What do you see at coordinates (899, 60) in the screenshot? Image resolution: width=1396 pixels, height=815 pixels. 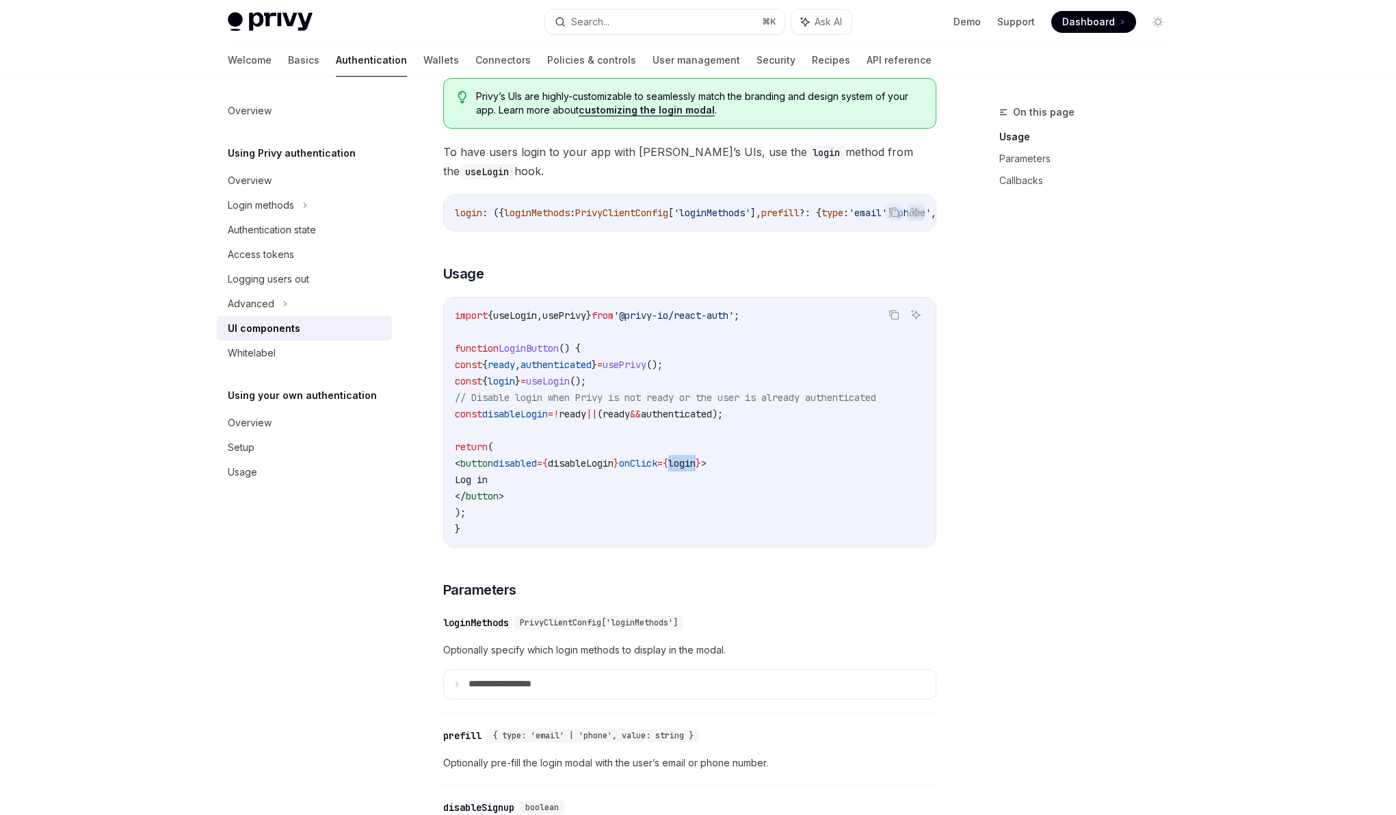 I see `a: API reference` at bounding box center [899, 60].